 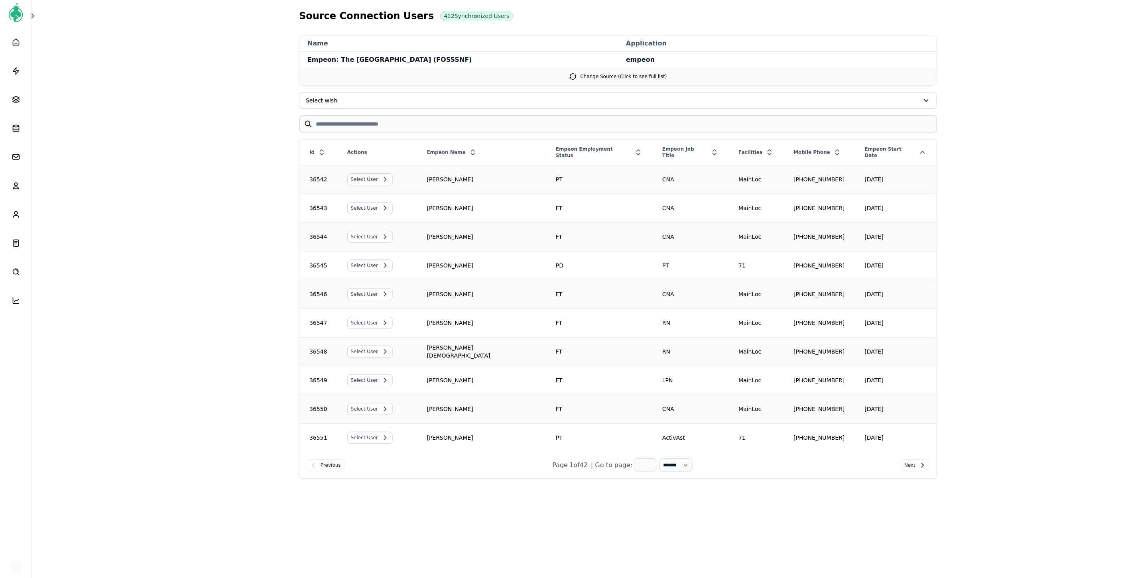 What do you see at coordinates (819, 152) in the screenshot?
I see `div: Mobile Phone` at bounding box center [819, 152].